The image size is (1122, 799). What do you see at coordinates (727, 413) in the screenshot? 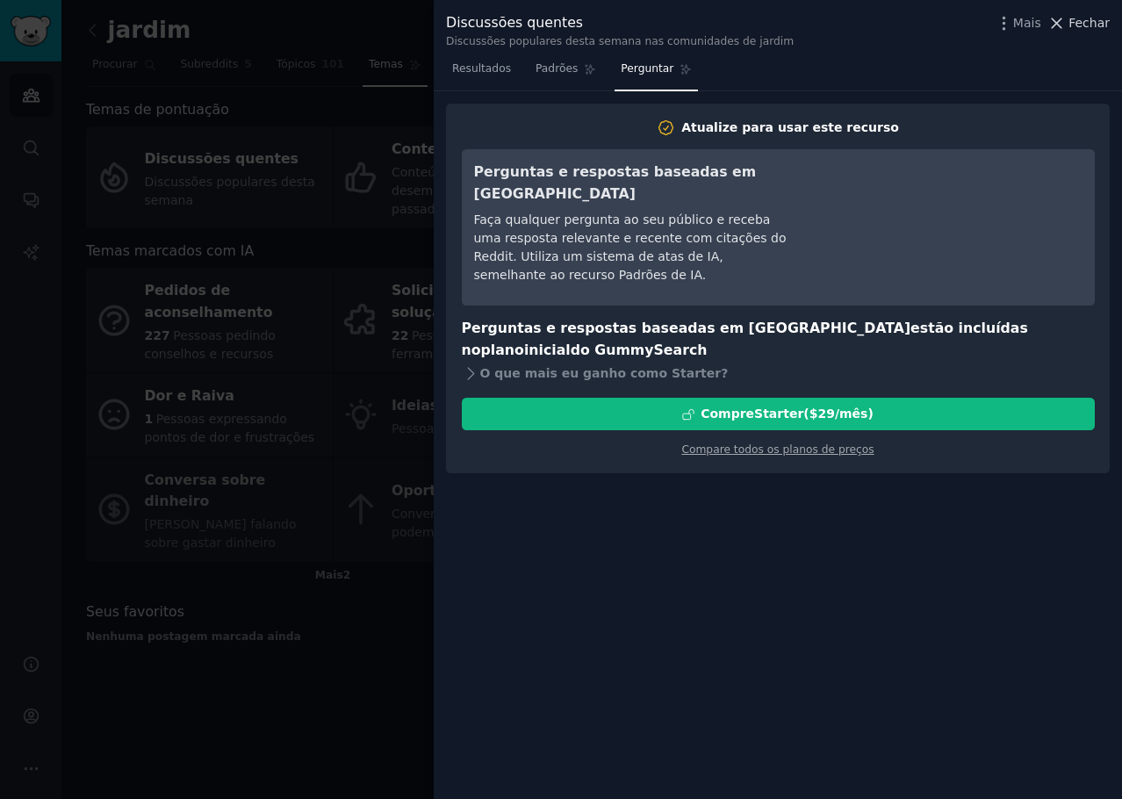
I see `font: Compre` at bounding box center [727, 413].